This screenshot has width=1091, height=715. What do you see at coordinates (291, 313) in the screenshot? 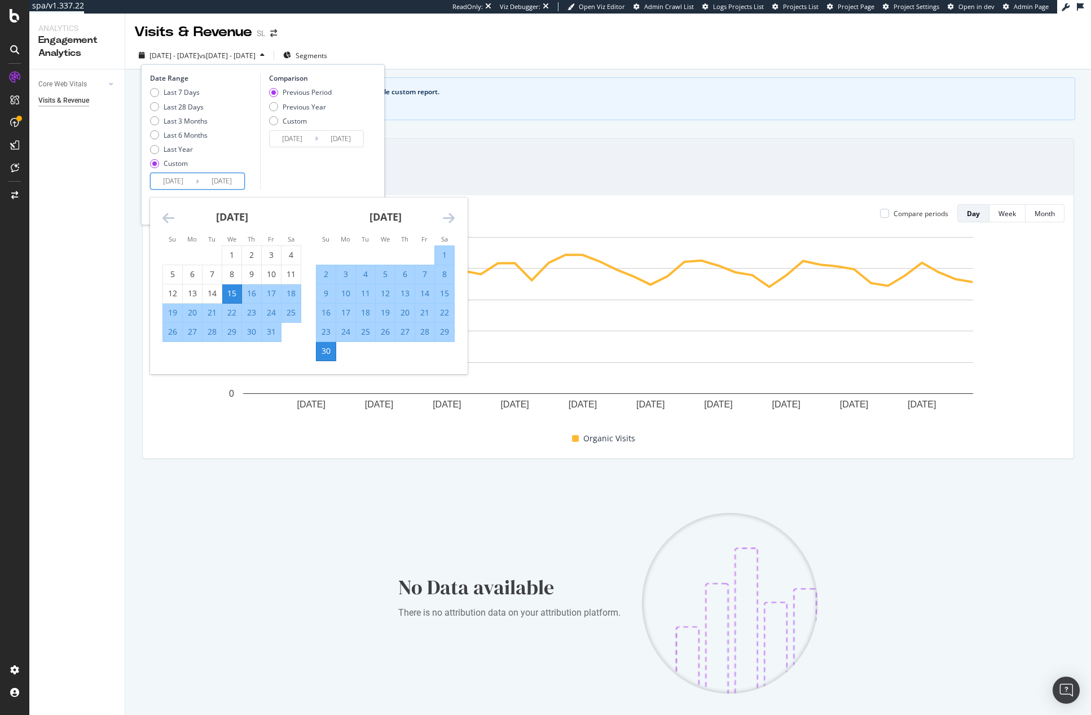
I see `td: Selected. Saturday, May 25, 2024` at bounding box center [291, 313].